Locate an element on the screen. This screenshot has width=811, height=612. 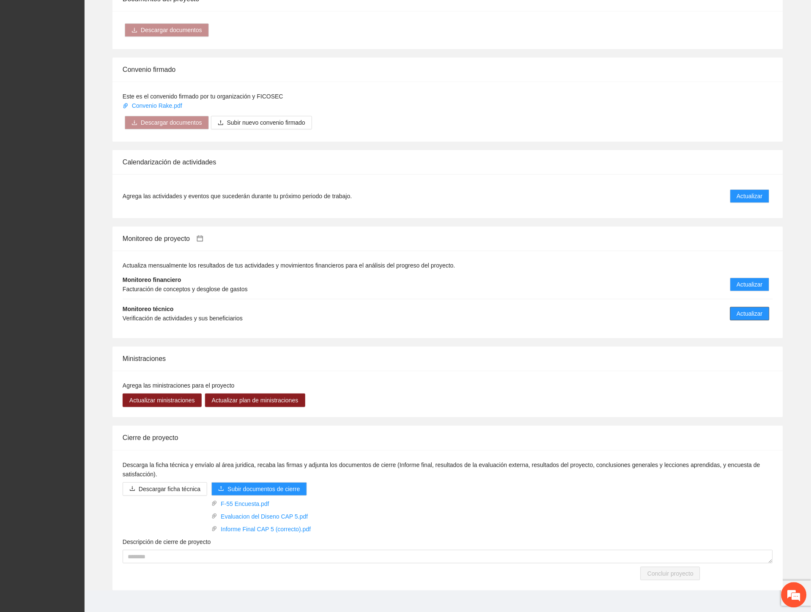
span: Actualizar plan de ministraciones is located at coordinates (255, 400).